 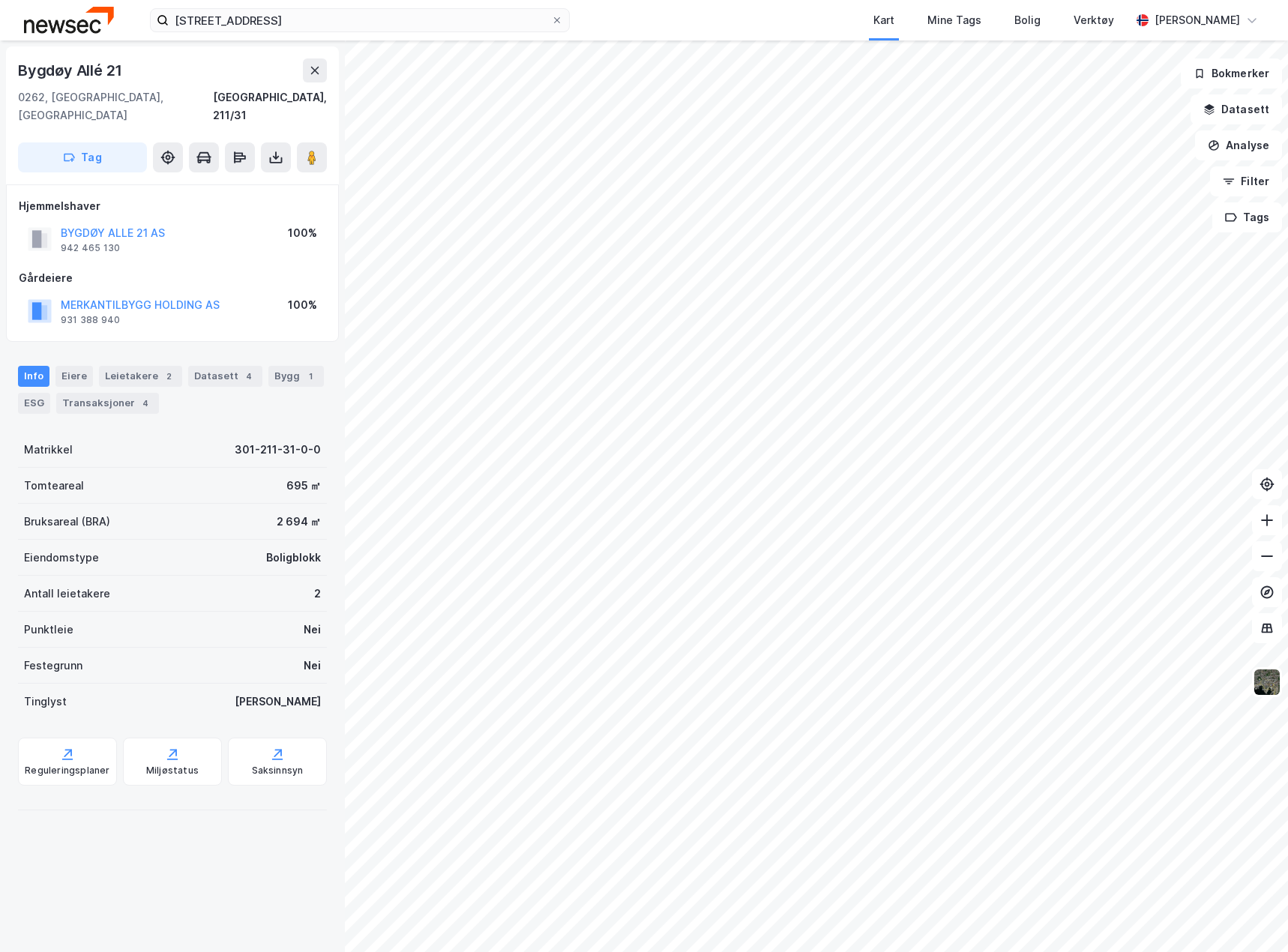 I want to click on button: Bokmerker, so click(x=1230, y=74).